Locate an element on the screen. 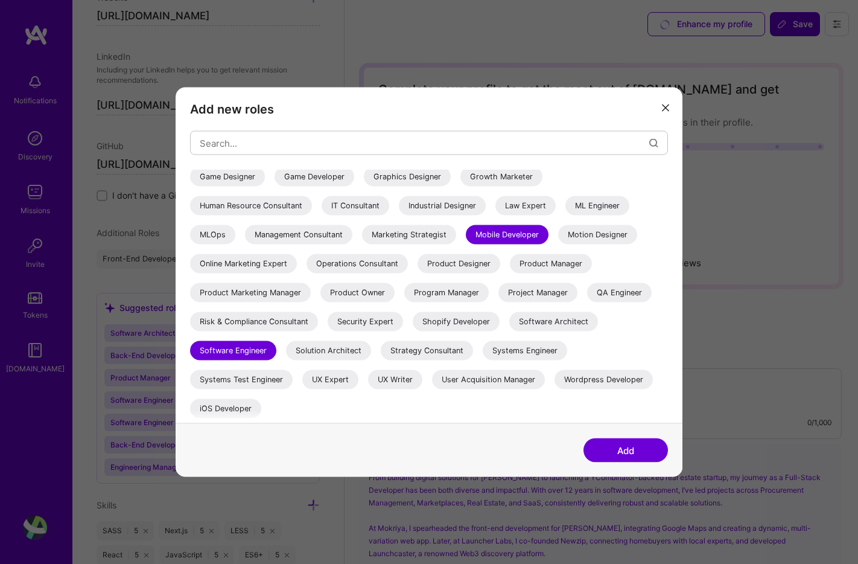  div: Human Resource Consultant is located at coordinates (251, 206).